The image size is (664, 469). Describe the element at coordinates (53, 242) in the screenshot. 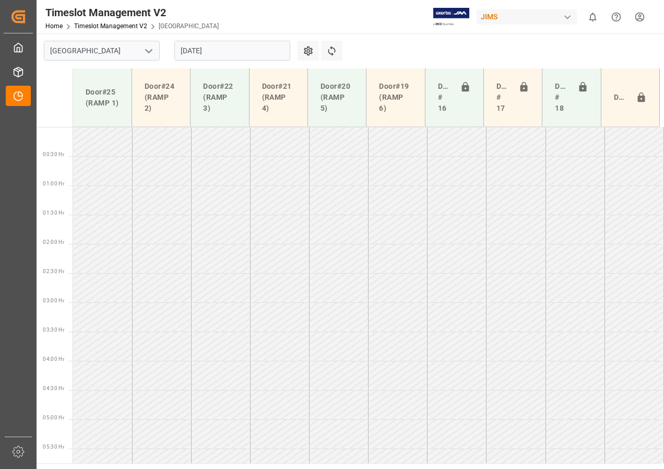

I see `span: 02:00 Hr` at that location.